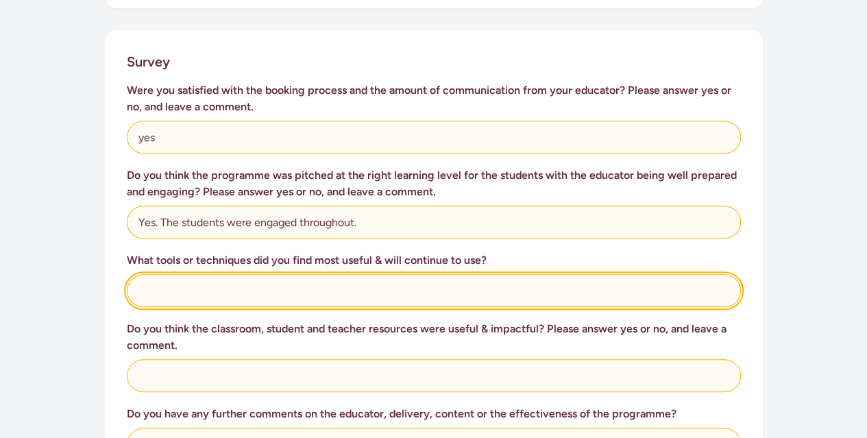 This screenshot has height=438, width=867. What do you see at coordinates (148, 62) in the screenshot?
I see `h2: Survey` at bounding box center [148, 62].